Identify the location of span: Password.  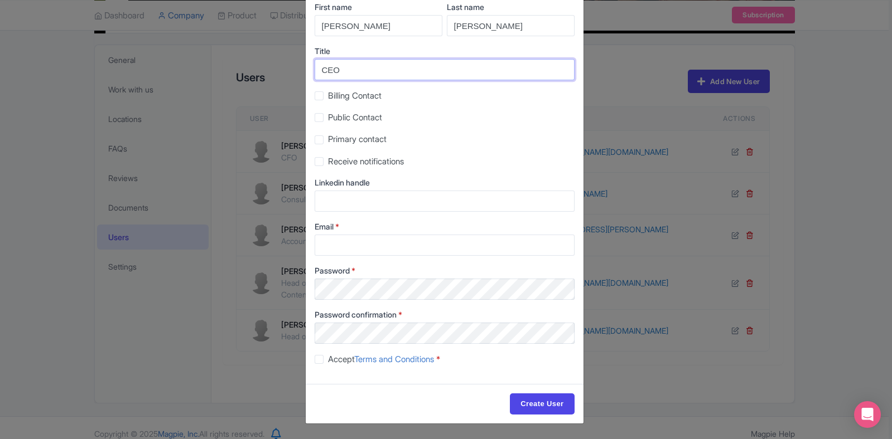
(332, 270).